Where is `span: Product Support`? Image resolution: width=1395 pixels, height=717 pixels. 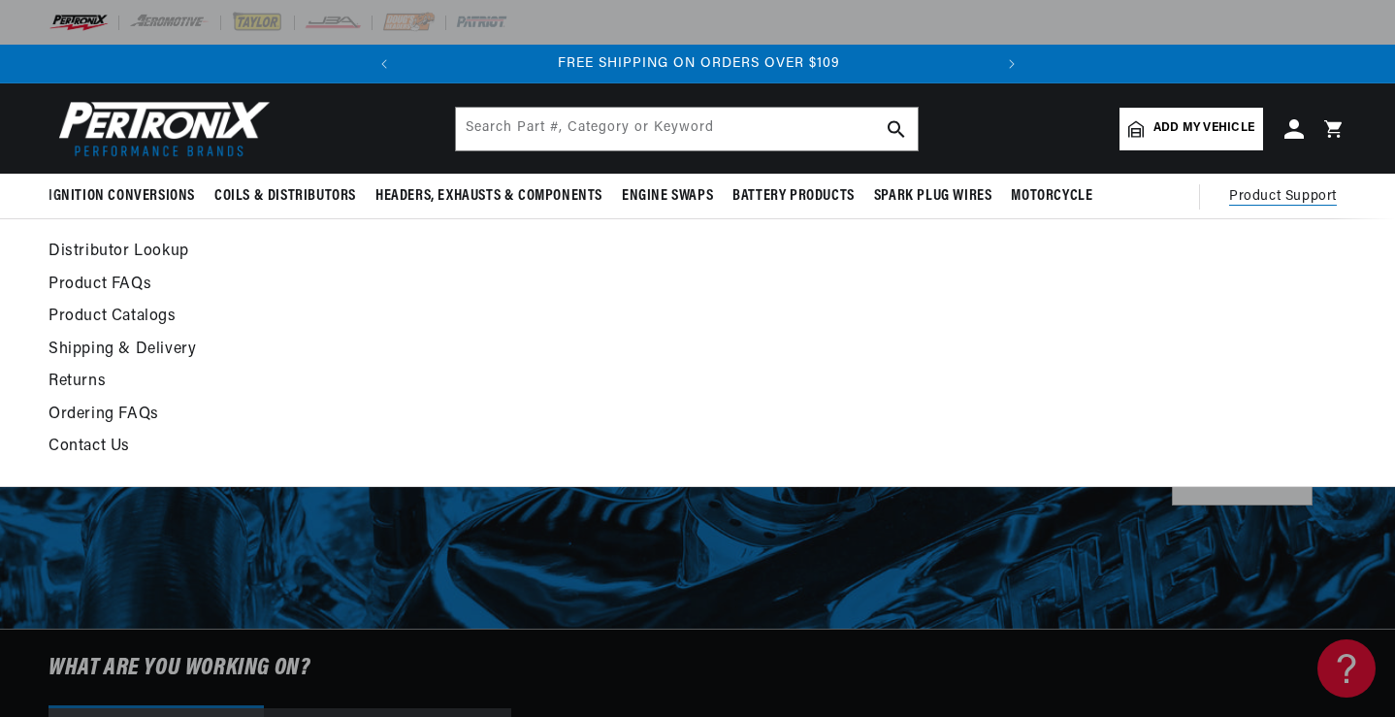 span: Product Support is located at coordinates (1282, 197).